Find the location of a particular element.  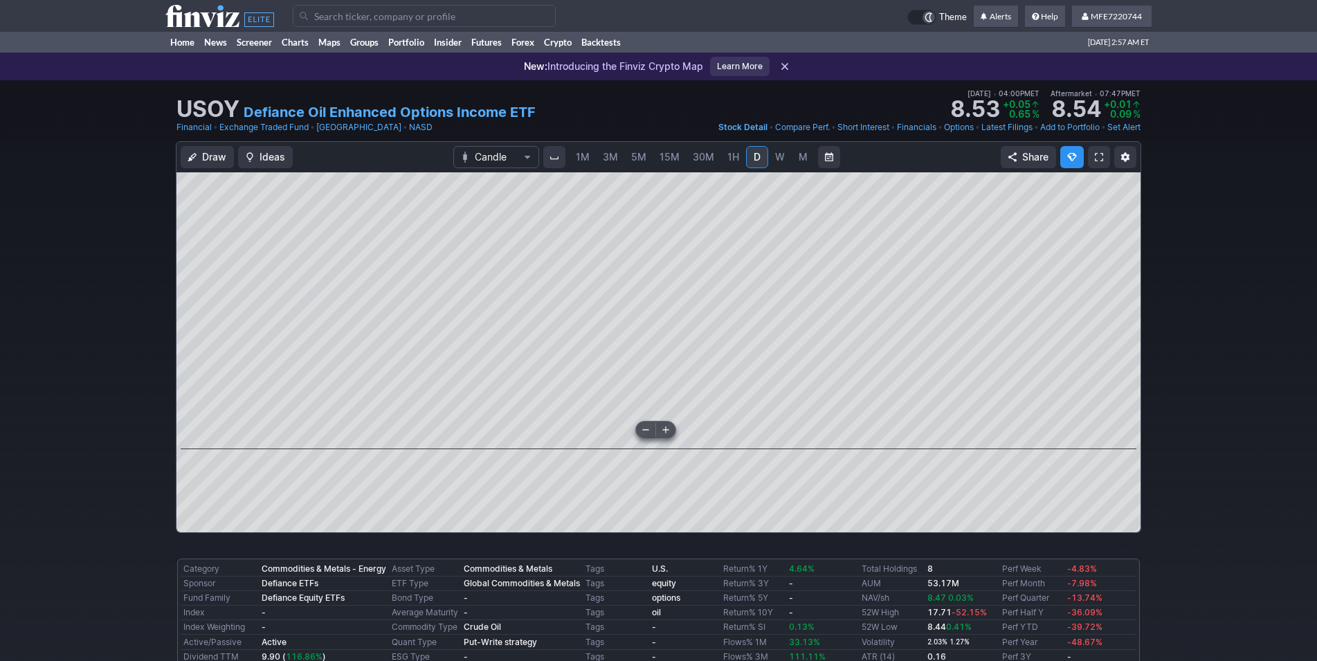

button: Ideas is located at coordinates (265, 157).